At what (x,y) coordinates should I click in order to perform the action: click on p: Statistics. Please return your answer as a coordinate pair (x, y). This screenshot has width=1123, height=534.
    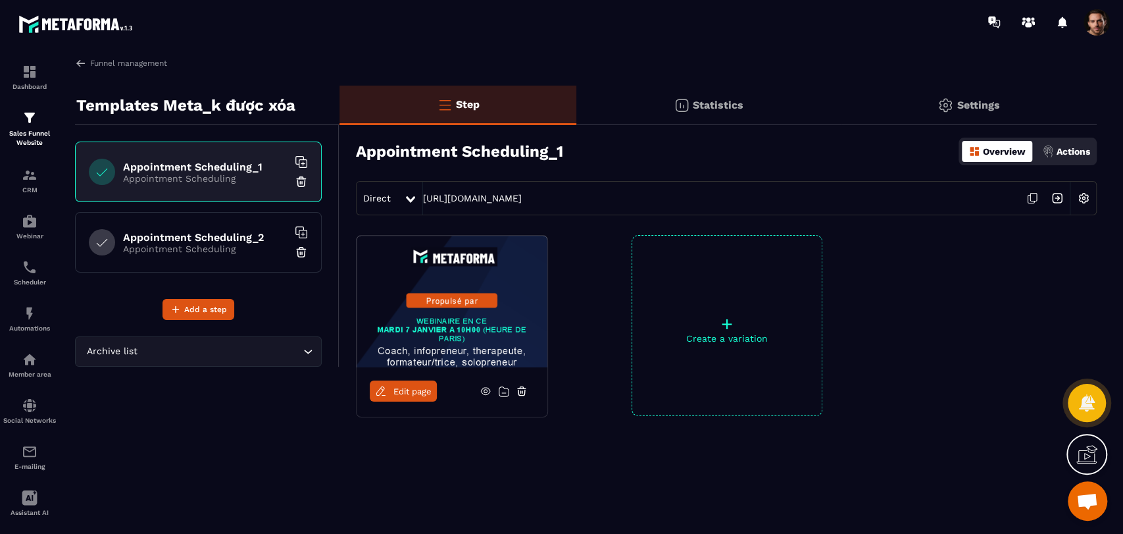
    Looking at the image, I should click on (718, 105).